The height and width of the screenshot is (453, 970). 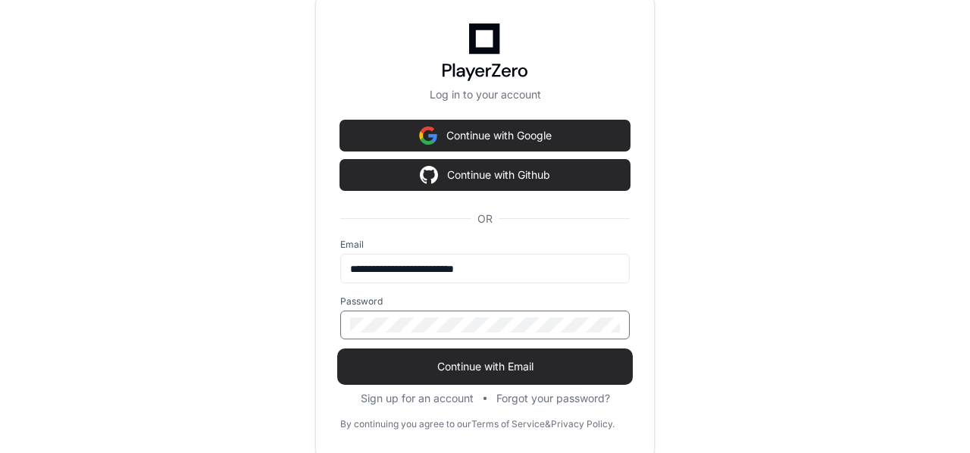 I want to click on a: Privacy Policy., so click(x=583, y=424).